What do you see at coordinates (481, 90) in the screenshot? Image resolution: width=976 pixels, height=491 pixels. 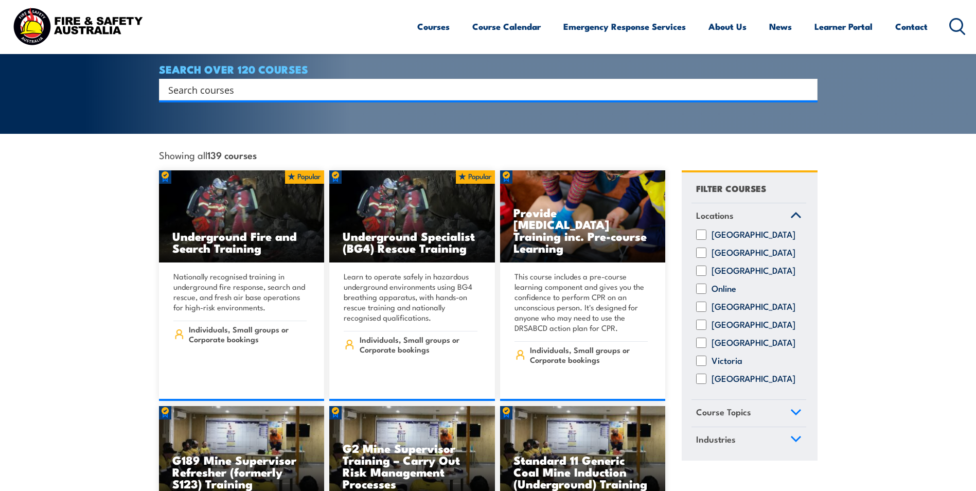 I see `input: Search input` at bounding box center [481, 90].